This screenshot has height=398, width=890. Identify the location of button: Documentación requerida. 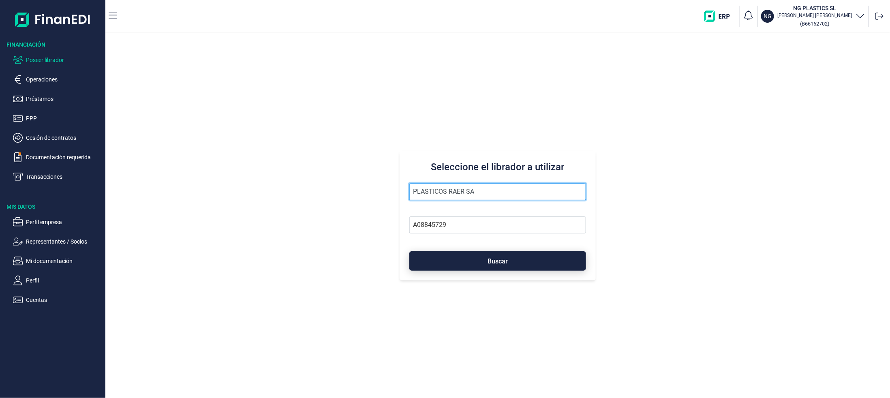
(58, 157).